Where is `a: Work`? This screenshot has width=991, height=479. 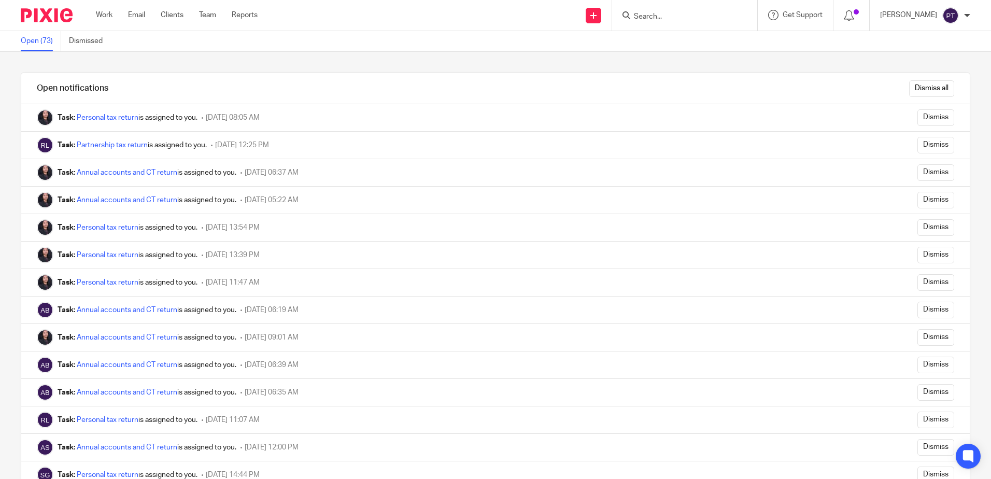
a: Work is located at coordinates (104, 15).